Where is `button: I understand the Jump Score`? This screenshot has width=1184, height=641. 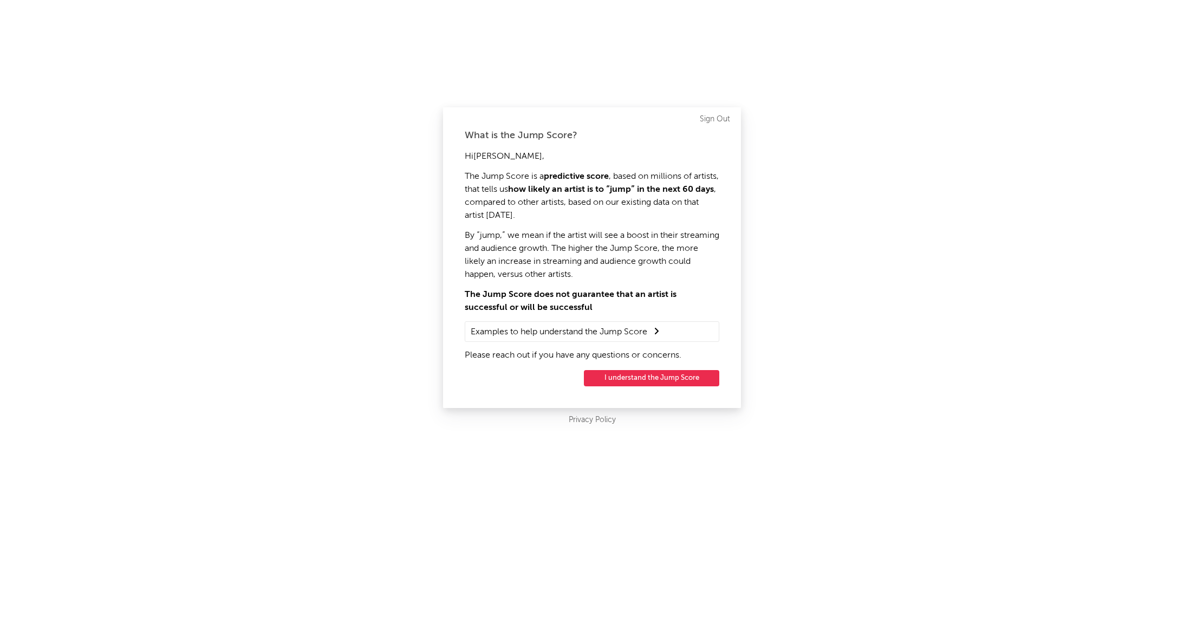 button: I understand the Jump Score is located at coordinates (652, 378).